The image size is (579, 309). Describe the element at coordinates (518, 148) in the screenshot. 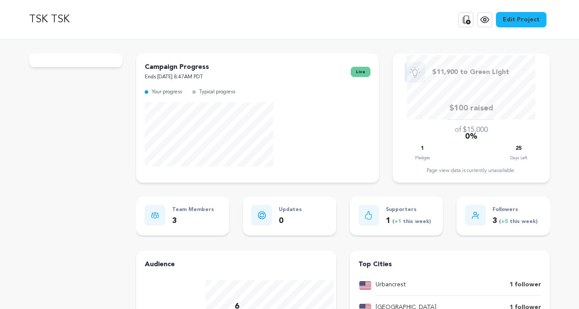

I see `p: 25` at that location.